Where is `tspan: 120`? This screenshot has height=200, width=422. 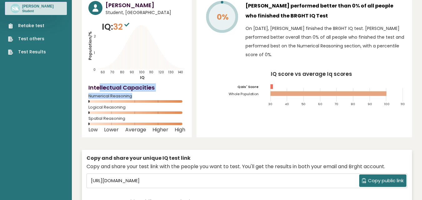 tspan: 120 is located at coordinates (161, 72).